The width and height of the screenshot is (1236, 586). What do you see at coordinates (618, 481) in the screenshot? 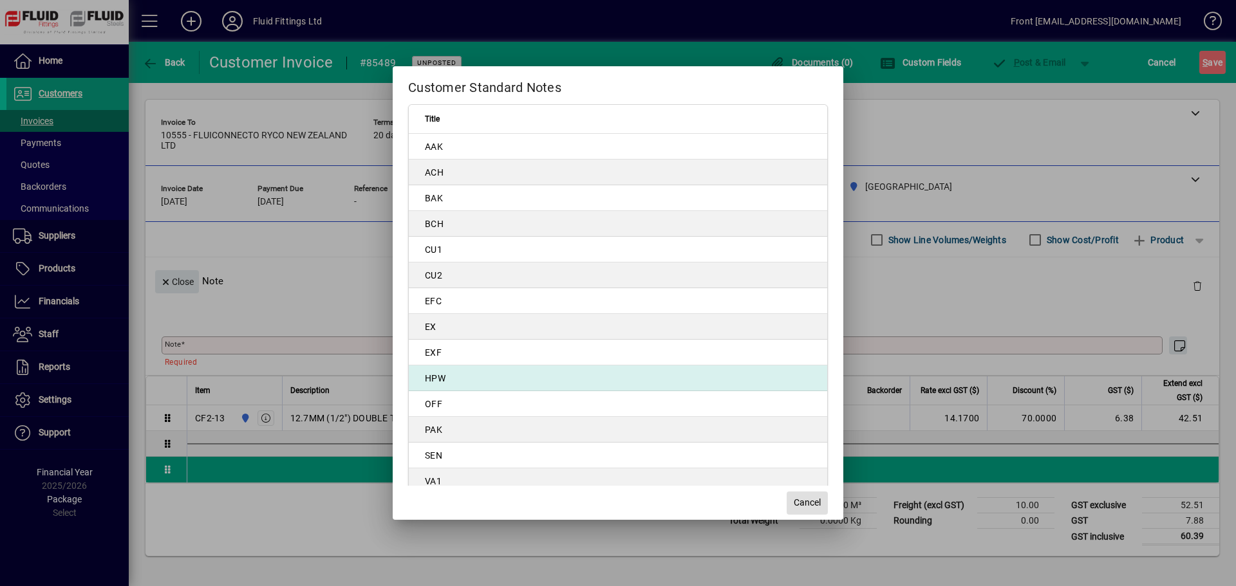
I see `td: VA1` at bounding box center [618, 481].